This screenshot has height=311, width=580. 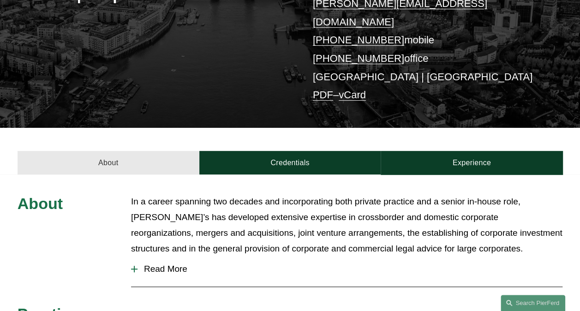 What do you see at coordinates (533, 303) in the screenshot?
I see `a: Search this site` at bounding box center [533, 303].